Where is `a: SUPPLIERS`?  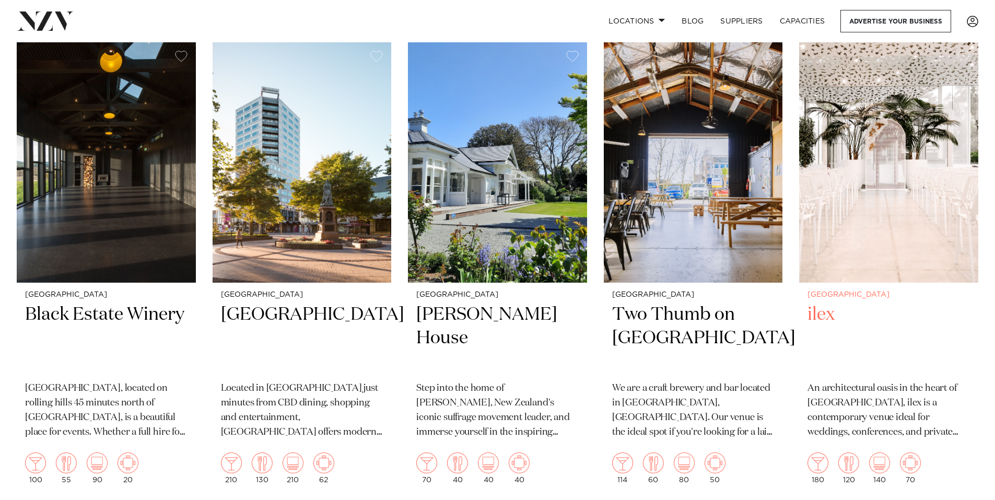
a: SUPPLIERS is located at coordinates (741, 21).